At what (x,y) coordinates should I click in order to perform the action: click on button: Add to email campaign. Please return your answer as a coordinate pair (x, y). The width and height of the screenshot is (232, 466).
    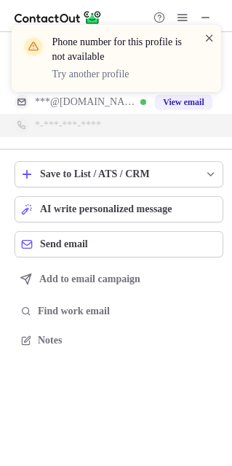
    Looking at the image, I should click on (119, 279).